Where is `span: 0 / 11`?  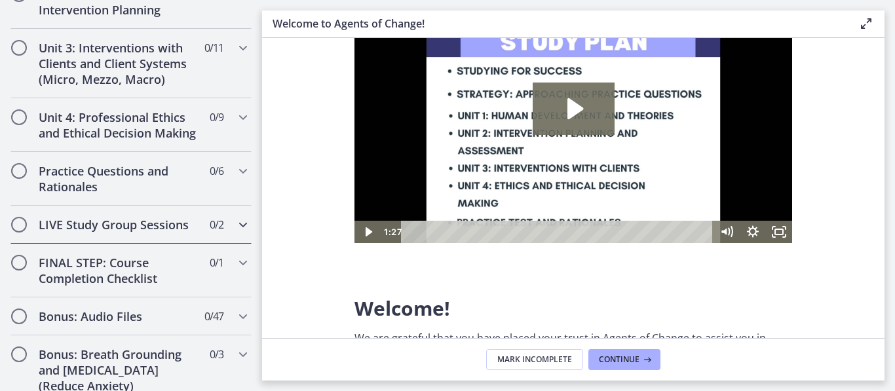
span: 0 / 11 is located at coordinates (214, 48).